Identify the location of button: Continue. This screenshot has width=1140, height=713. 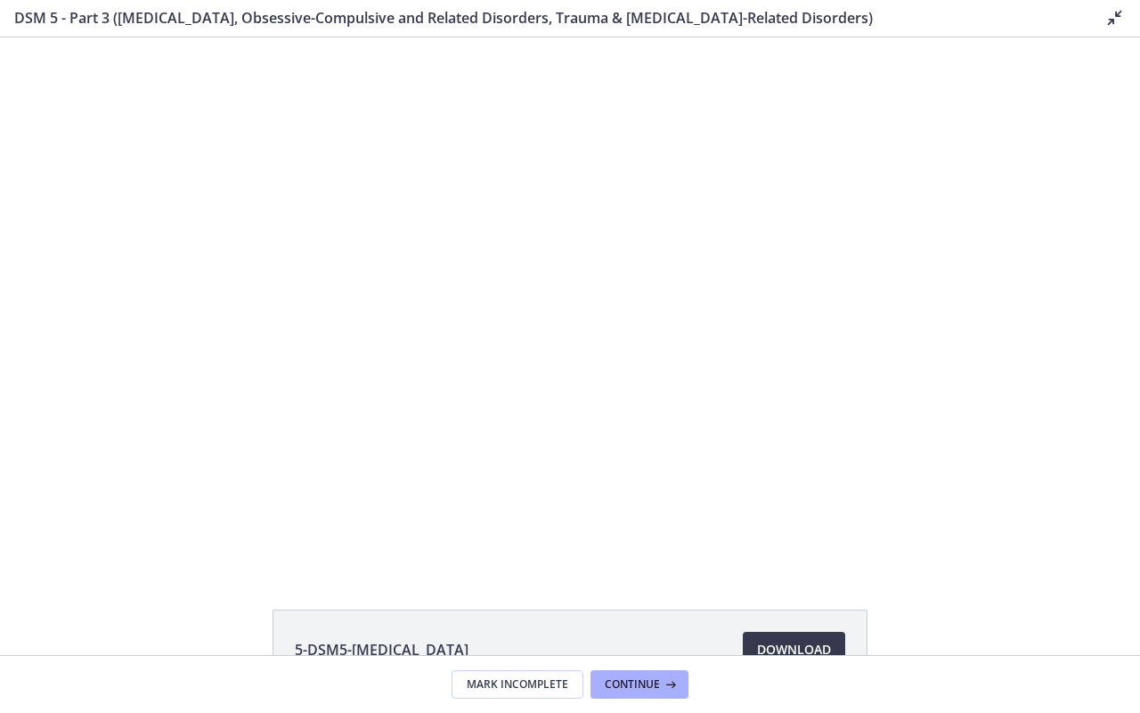
(640, 684).